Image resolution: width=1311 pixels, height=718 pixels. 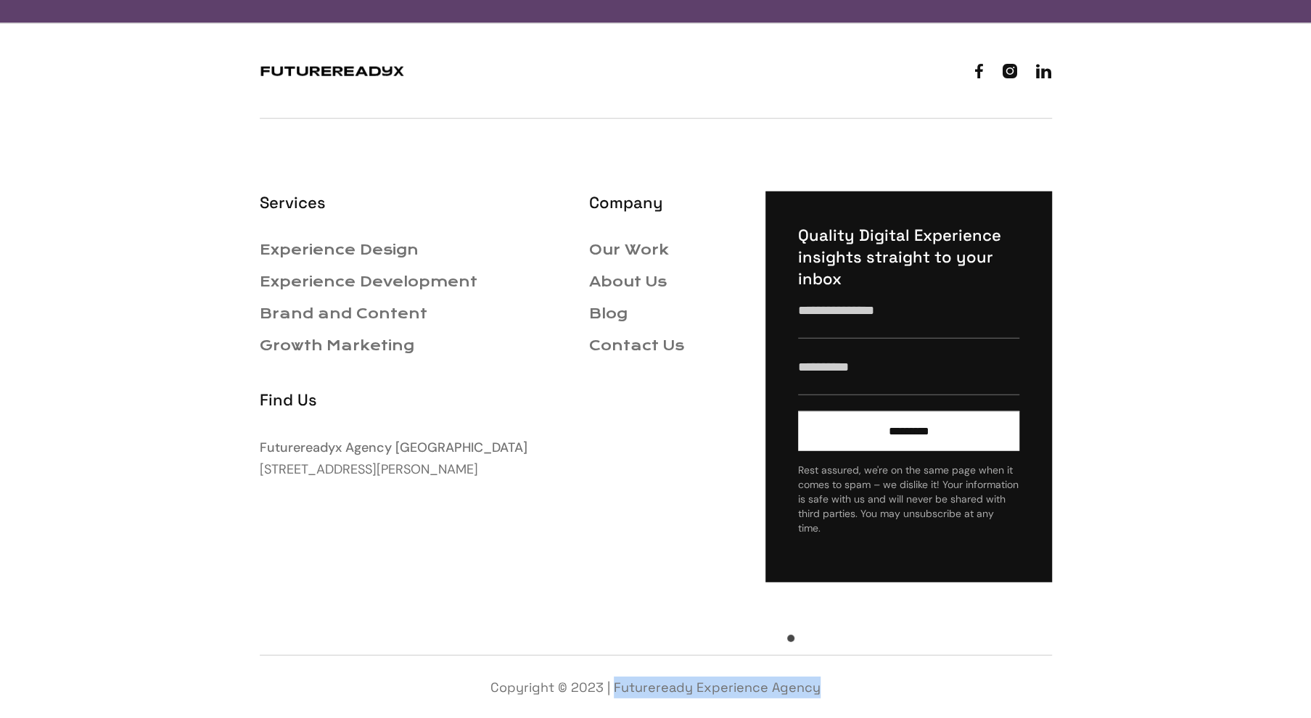 I want to click on a: Contact Us, so click(x=636, y=345).